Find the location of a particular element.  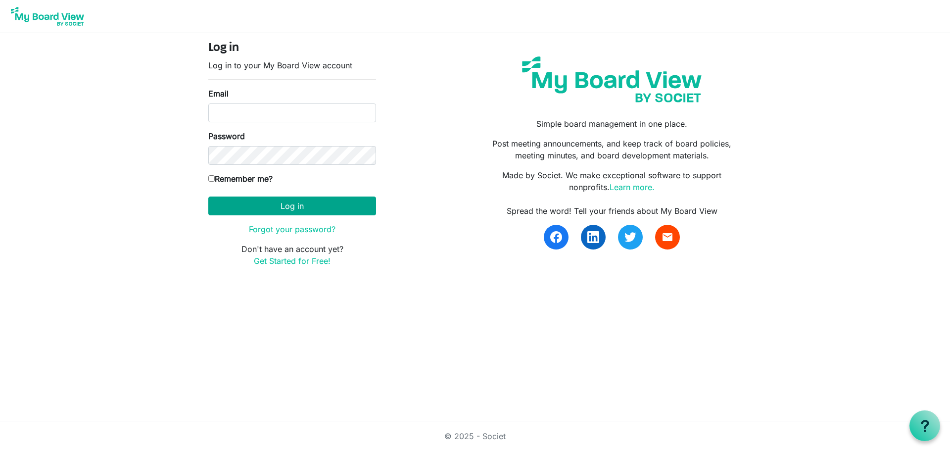

label: Remember me? is located at coordinates (241, 179).